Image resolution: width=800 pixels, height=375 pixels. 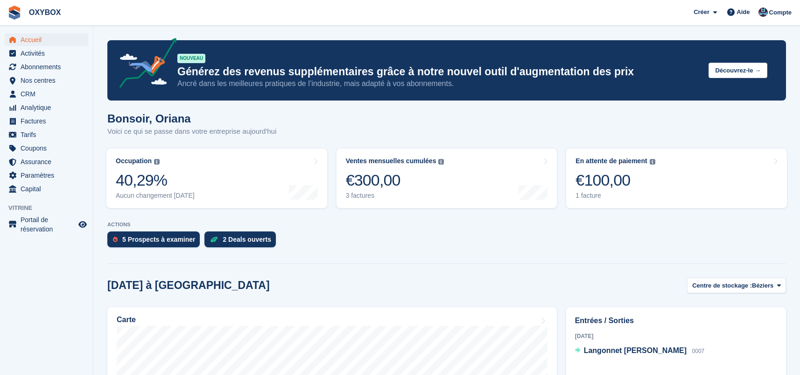 What do you see at coordinates (391, 161) in the screenshot?
I see `div: Ventes mensuelles cumulées` at bounding box center [391, 161].